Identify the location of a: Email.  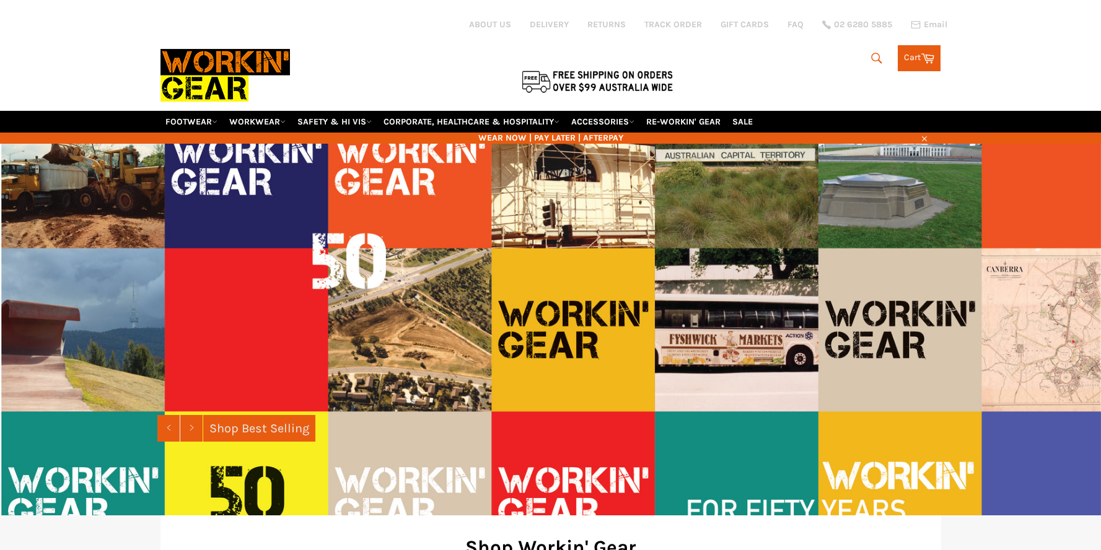
(929, 25).